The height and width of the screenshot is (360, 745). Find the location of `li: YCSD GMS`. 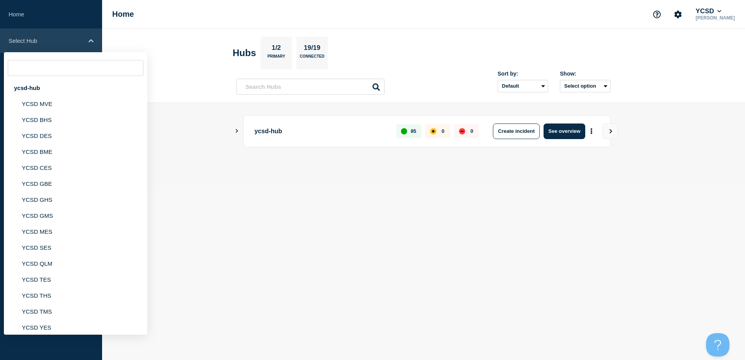

li: YCSD GMS is located at coordinates (76, 216).